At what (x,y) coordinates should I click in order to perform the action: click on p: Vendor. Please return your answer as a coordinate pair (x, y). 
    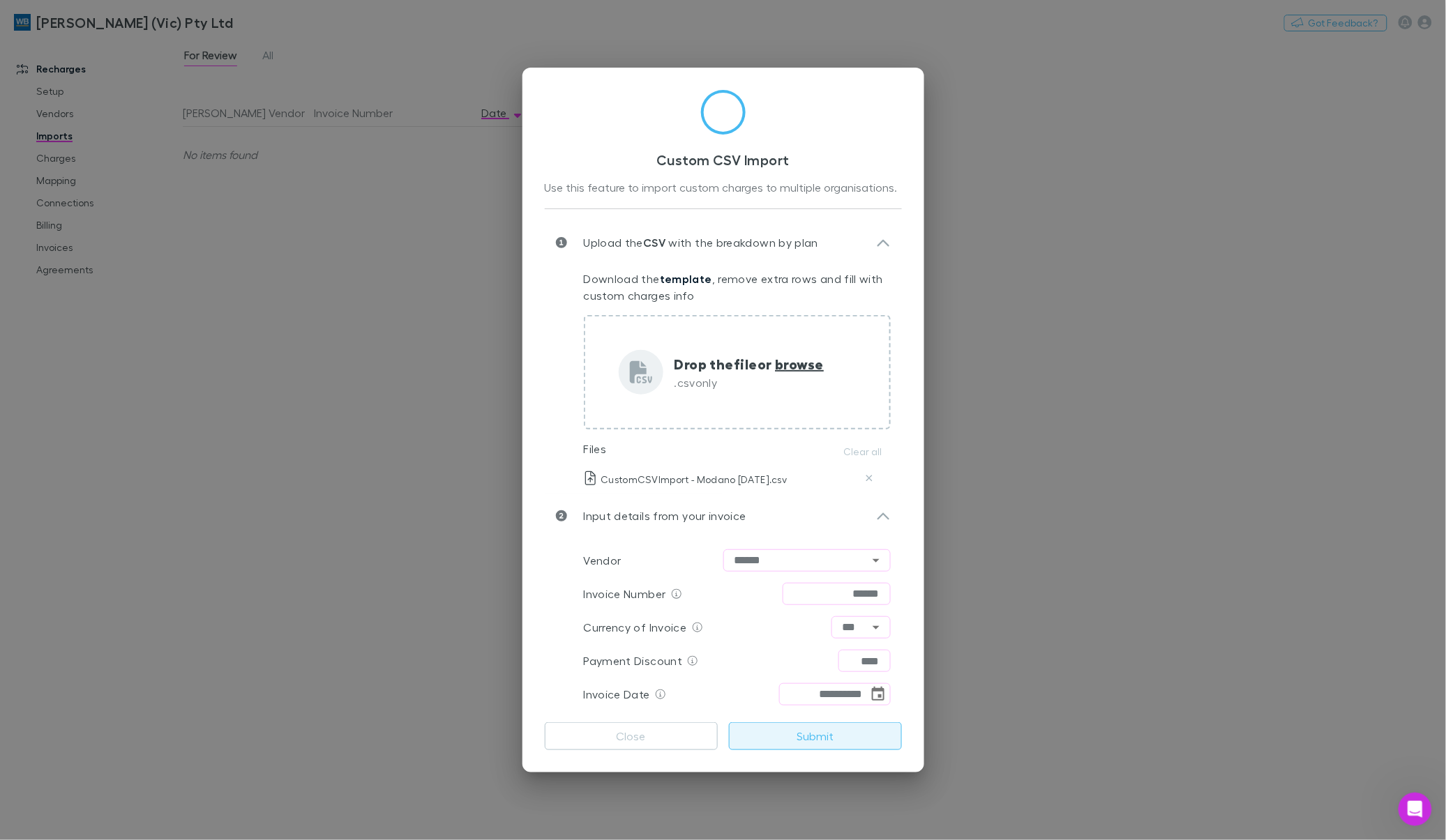
    Looking at the image, I should click on (603, 561).